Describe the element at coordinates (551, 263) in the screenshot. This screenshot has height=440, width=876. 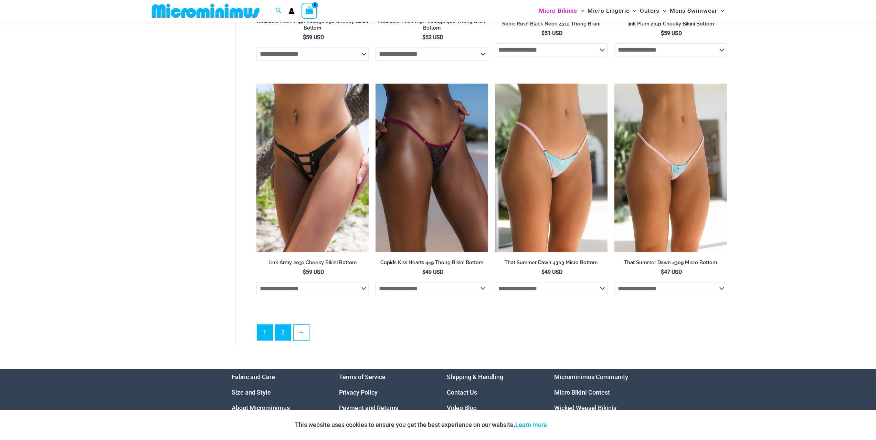
I see `h2: That Summer Dawn 4303 Micro Bottom` at that location.